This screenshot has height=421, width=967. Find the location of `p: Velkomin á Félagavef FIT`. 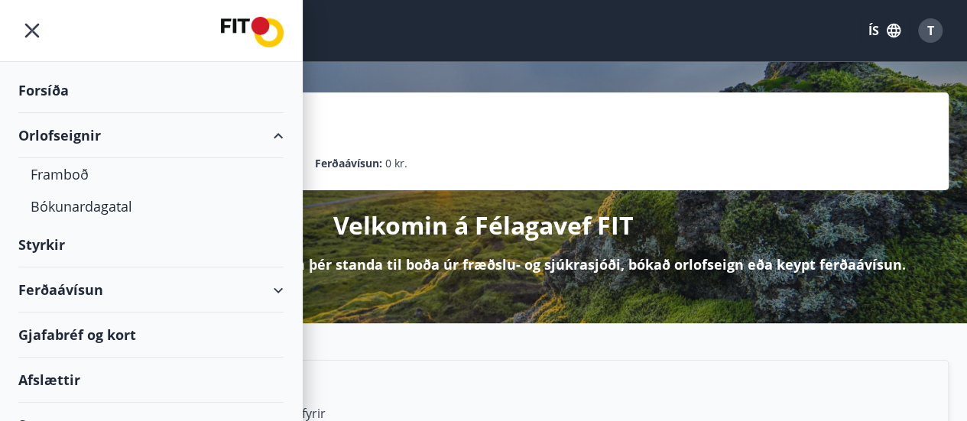

p: Velkomin á Félagavef FIT is located at coordinates (483, 226).